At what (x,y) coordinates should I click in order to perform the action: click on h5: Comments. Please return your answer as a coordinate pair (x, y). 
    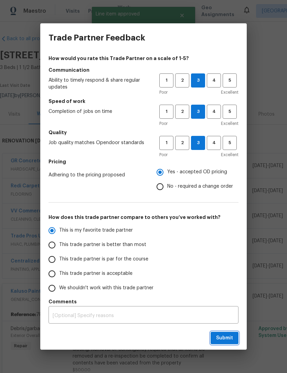
    Looking at the image, I should click on (143, 302).